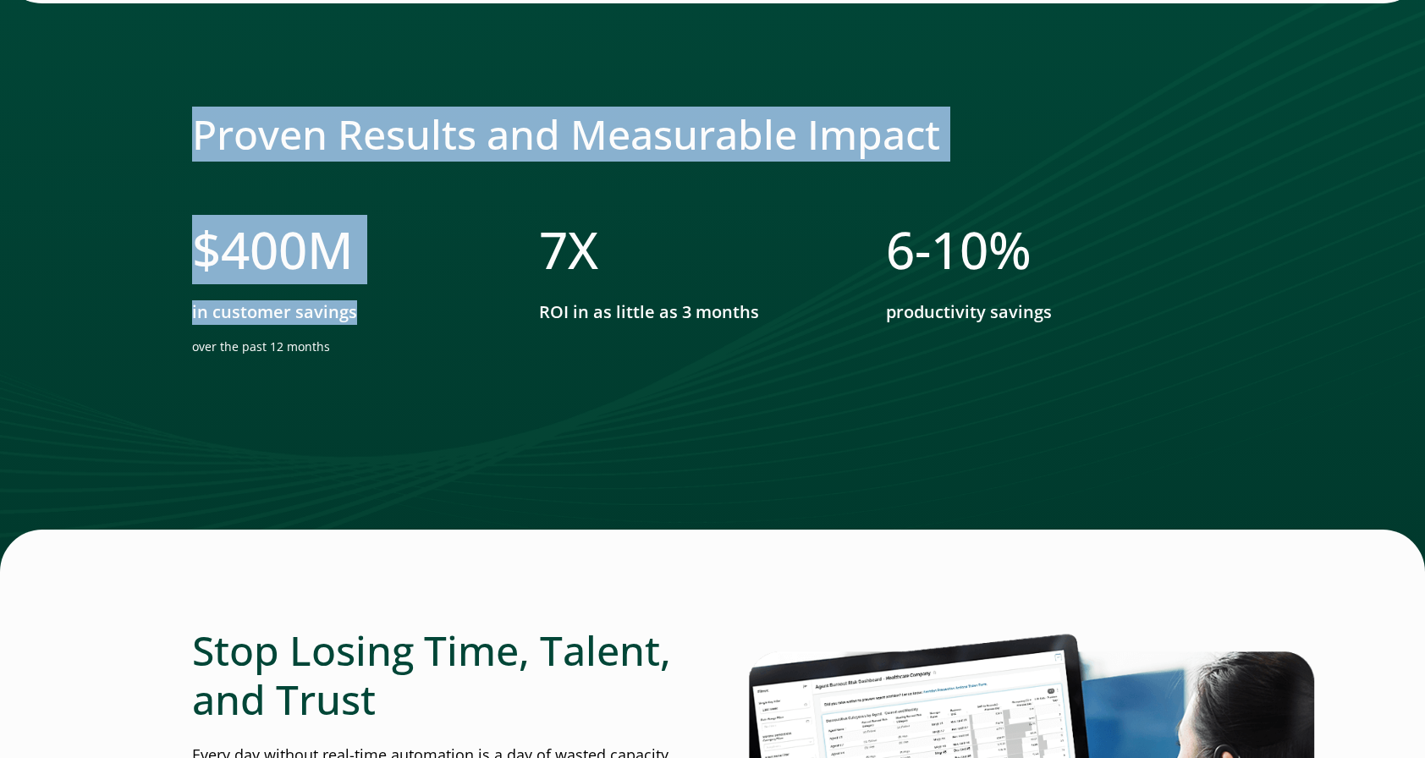 Image resolution: width=1425 pixels, height=758 pixels. Describe the element at coordinates (908, 250) in the screenshot. I see `span: 6-` at that location.